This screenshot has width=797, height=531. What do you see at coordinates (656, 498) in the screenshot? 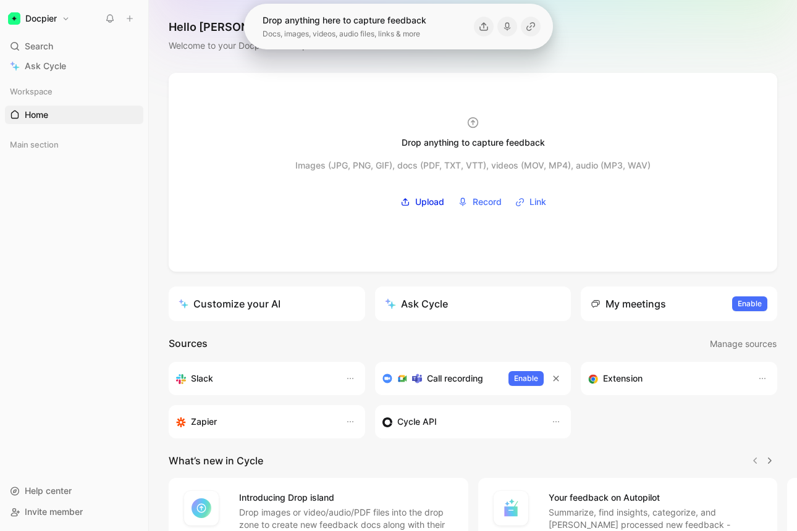
I see `h4: Your feedback on Autopilot` at bounding box center [656, 498].